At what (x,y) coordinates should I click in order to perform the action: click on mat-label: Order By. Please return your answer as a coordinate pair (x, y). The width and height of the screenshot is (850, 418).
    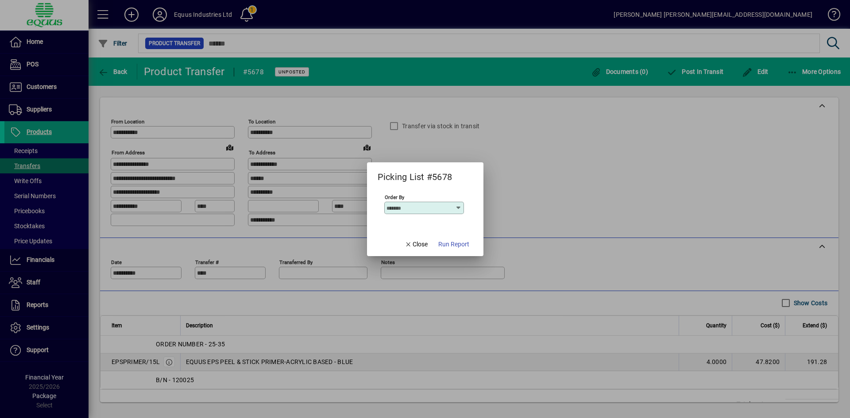
    Looking at the image, I should click on (394, 197).